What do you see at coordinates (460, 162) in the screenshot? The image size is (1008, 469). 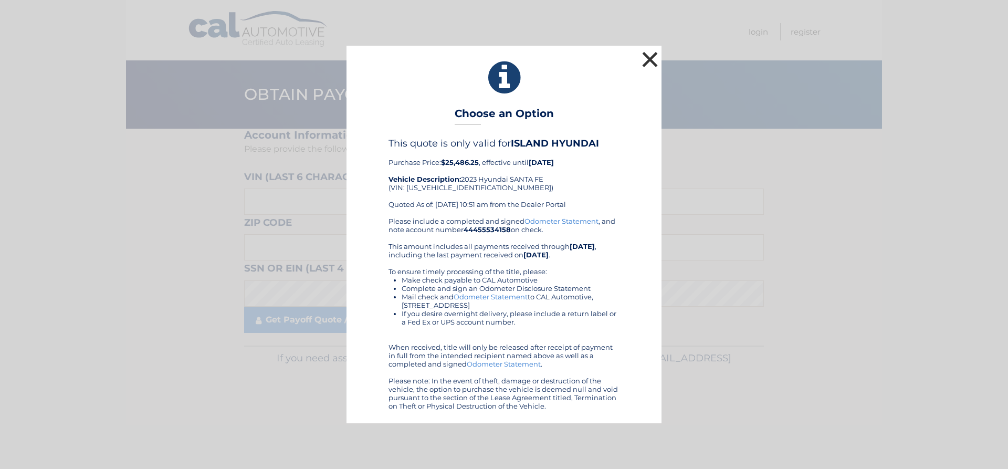 I see `b: $25,486.25` at bounding box center [460, 162].